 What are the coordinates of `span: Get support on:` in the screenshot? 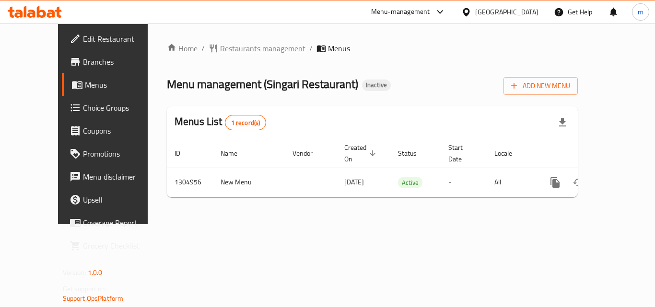 It's located at (85, 289).